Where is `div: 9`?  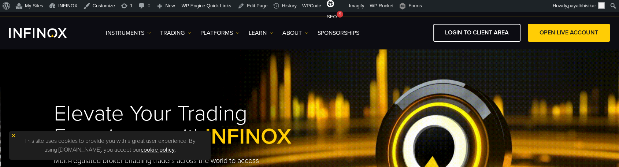 div: 9 is located at coordinates (340, 14).